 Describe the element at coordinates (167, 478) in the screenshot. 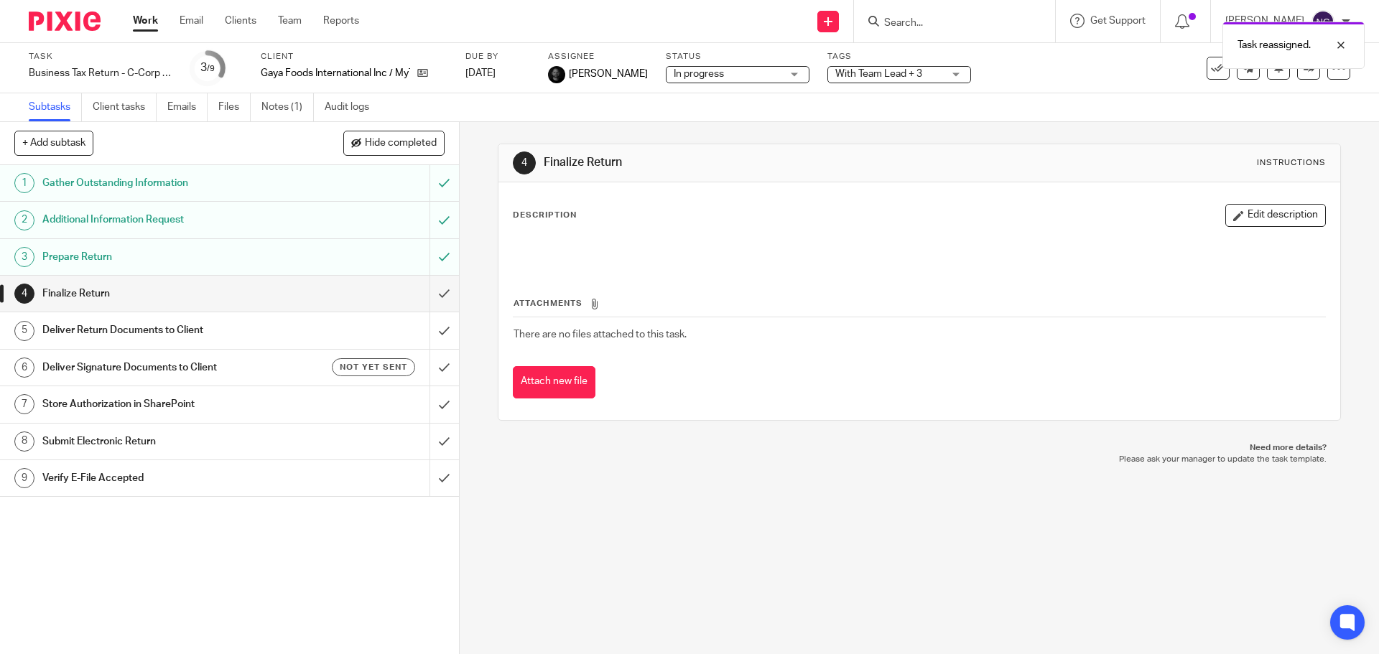

I see `h1: Verify E-File Accepted` at that location.